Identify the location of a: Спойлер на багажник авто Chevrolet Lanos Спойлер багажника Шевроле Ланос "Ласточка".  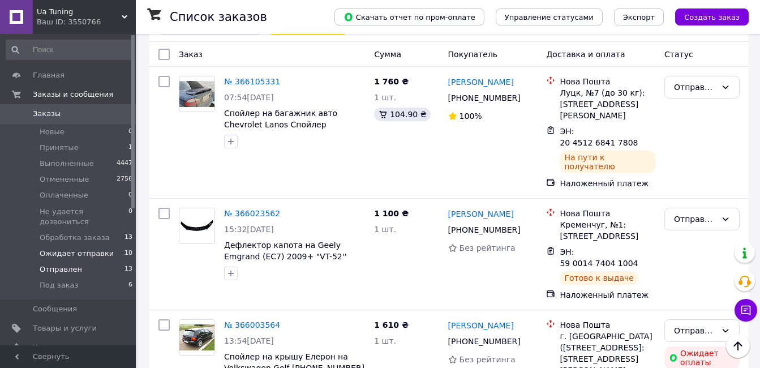
(281, 130).